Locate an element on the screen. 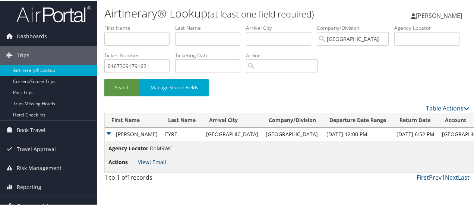 This screenshot has height=205, width=474. span: Travel Approval is located at coordinates (36, 149).